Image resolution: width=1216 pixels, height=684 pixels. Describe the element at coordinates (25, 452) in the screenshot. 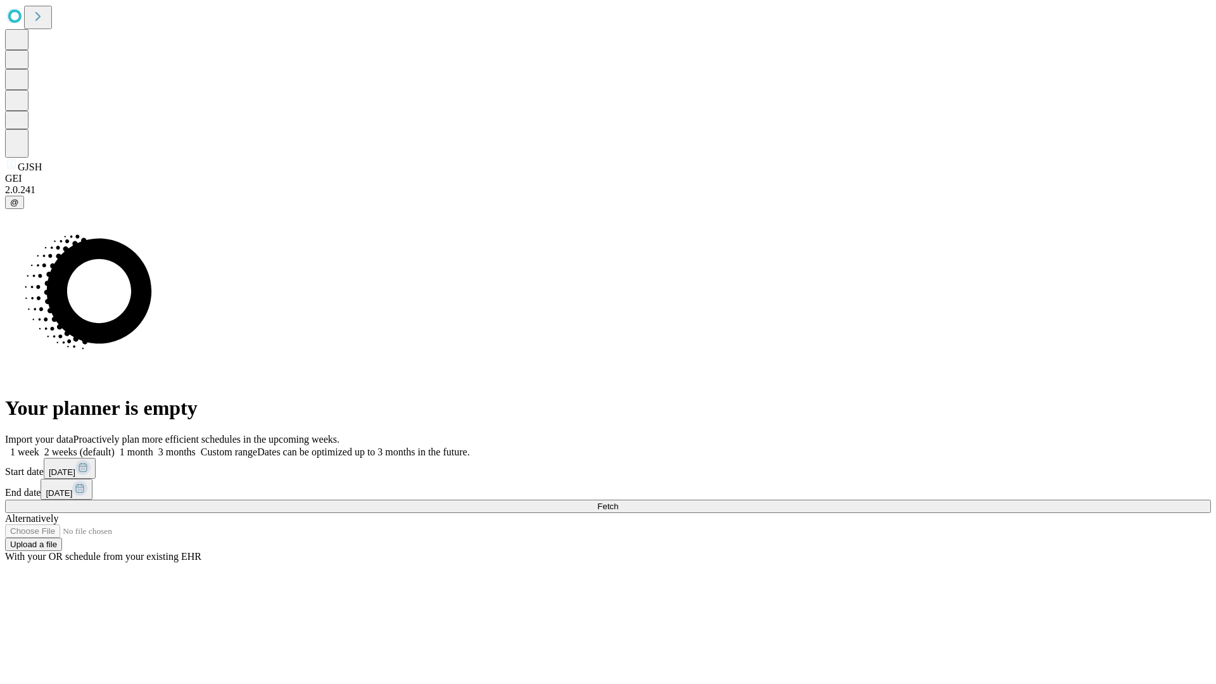

I see `span: 1 week` at that location.